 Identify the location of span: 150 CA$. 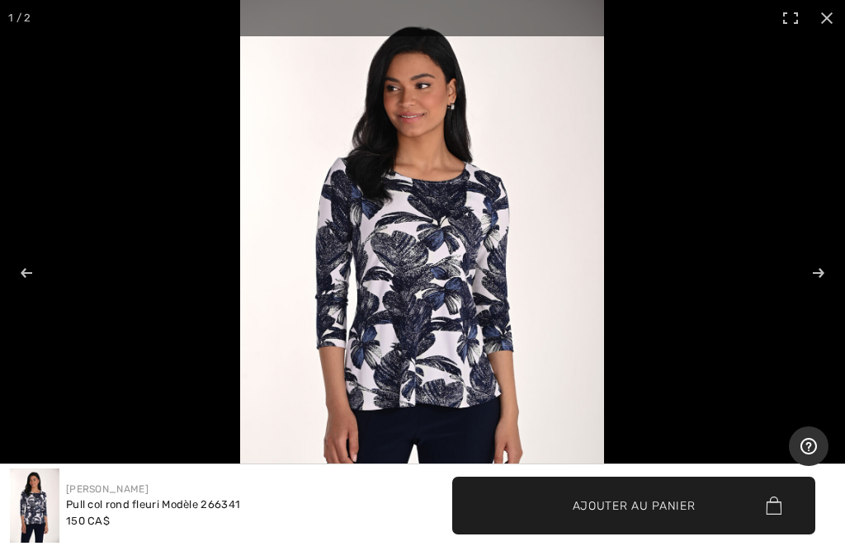
(87, 520).